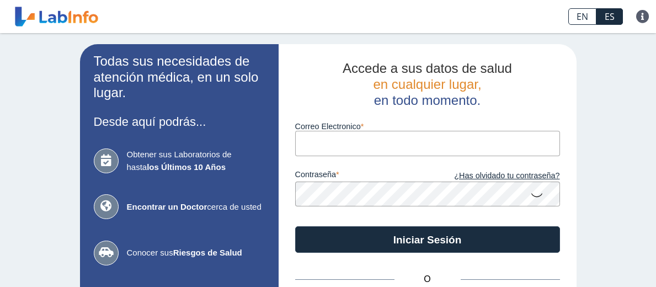 Image resolution: width=656 pixels, height=287 pixels. Describe the element at coordinates (186, 167) in the screenshot. I see `b: los Últimos 10 Años` at that location.